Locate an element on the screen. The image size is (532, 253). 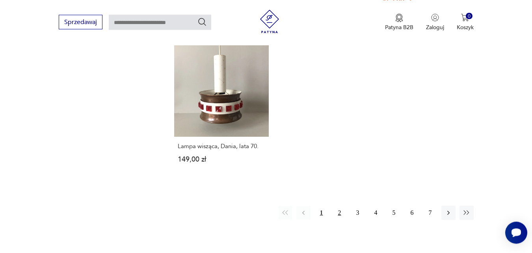
img: Ikona medalu is located at coordinates (399, 18).